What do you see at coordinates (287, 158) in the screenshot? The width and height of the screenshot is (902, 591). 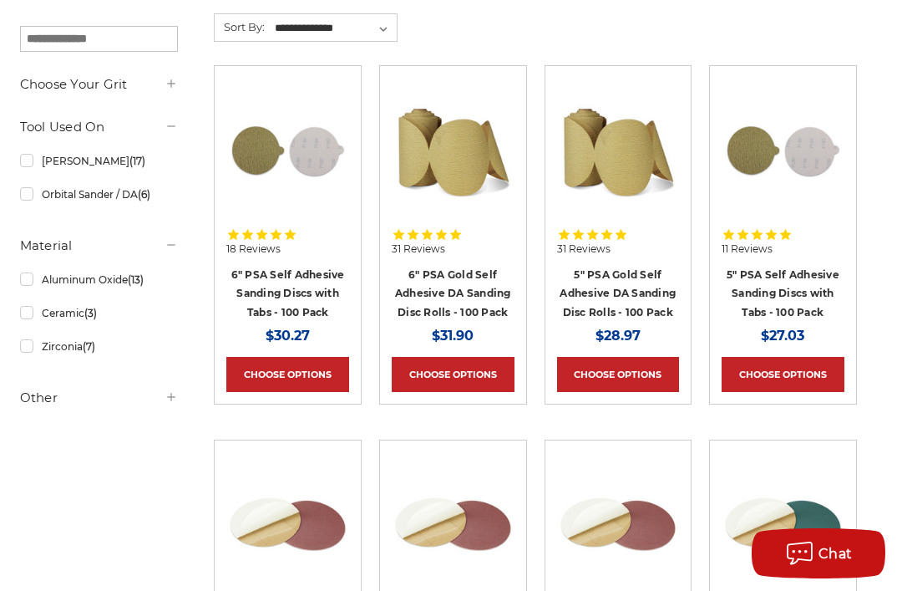 I see `a: 6 inch psa sanding disc` at bounding box center [287, 158].